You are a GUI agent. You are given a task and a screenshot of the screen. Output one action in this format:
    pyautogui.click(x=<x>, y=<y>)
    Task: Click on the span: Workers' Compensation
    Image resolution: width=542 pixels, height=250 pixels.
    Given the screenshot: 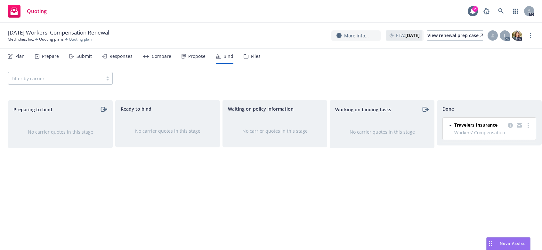 What is the action you would take?
    pyautogui.click(x=493, y=133)
    